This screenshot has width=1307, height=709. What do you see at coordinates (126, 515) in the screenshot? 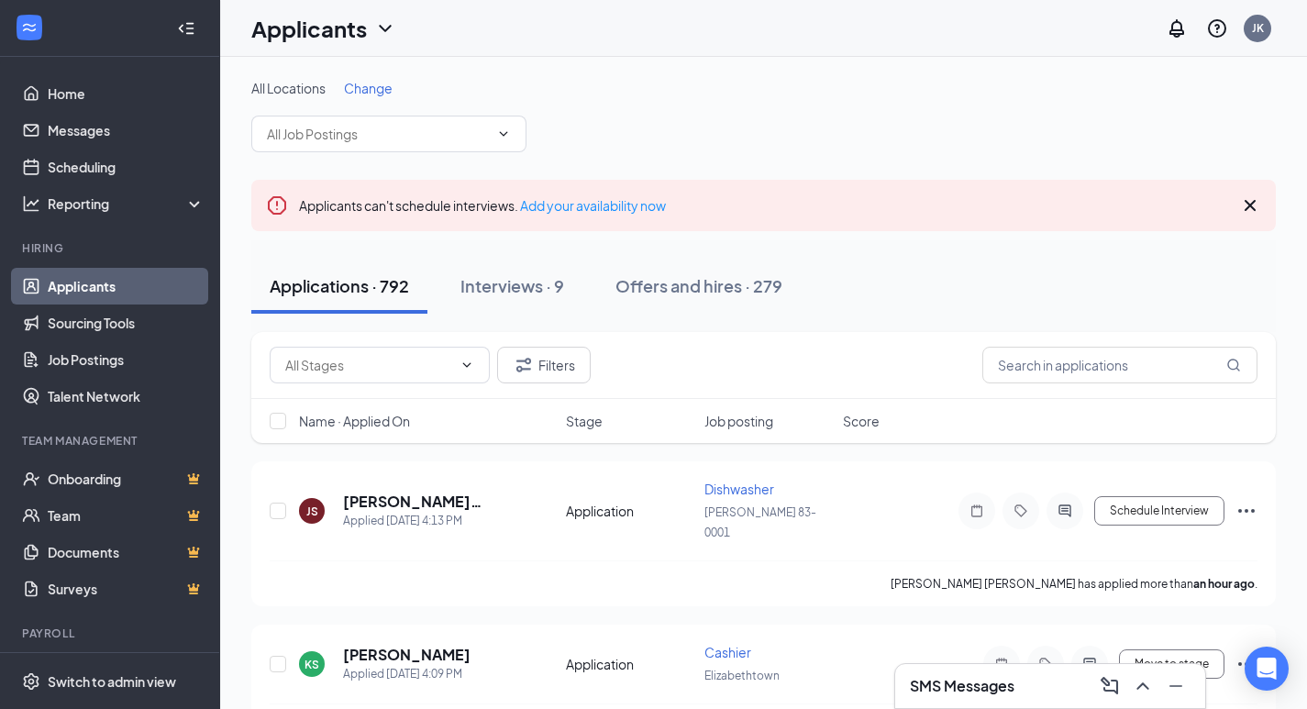
I see `a: TeamCrown` at bounding box center [126, 515].